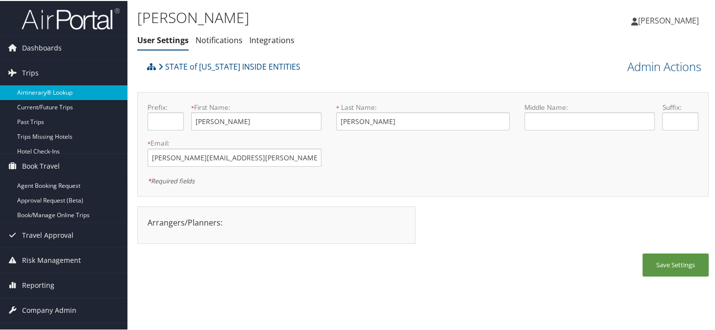  Describe the element at coordinates (675, 264) in the screenshot. I see `button: Save Settings` at that location.